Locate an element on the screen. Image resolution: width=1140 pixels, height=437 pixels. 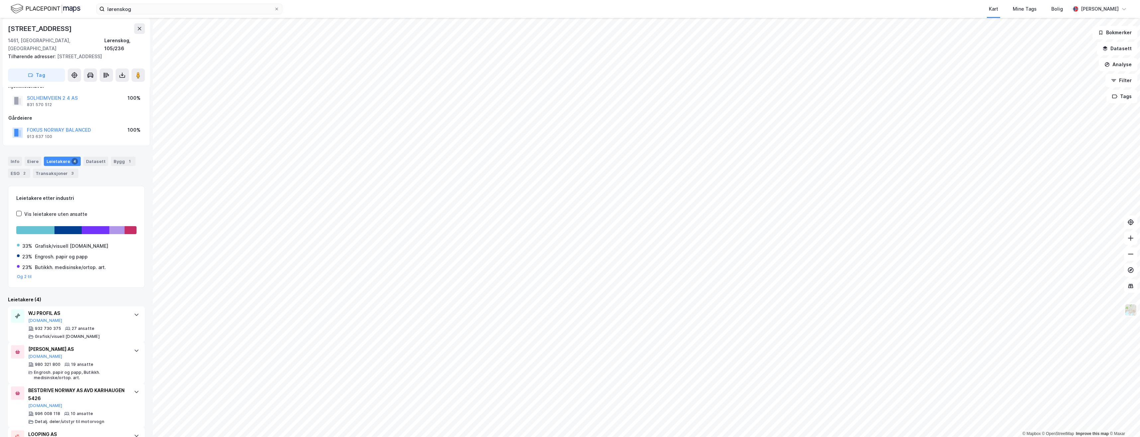
a: Improve this map is located at coordinates (1092, 433).